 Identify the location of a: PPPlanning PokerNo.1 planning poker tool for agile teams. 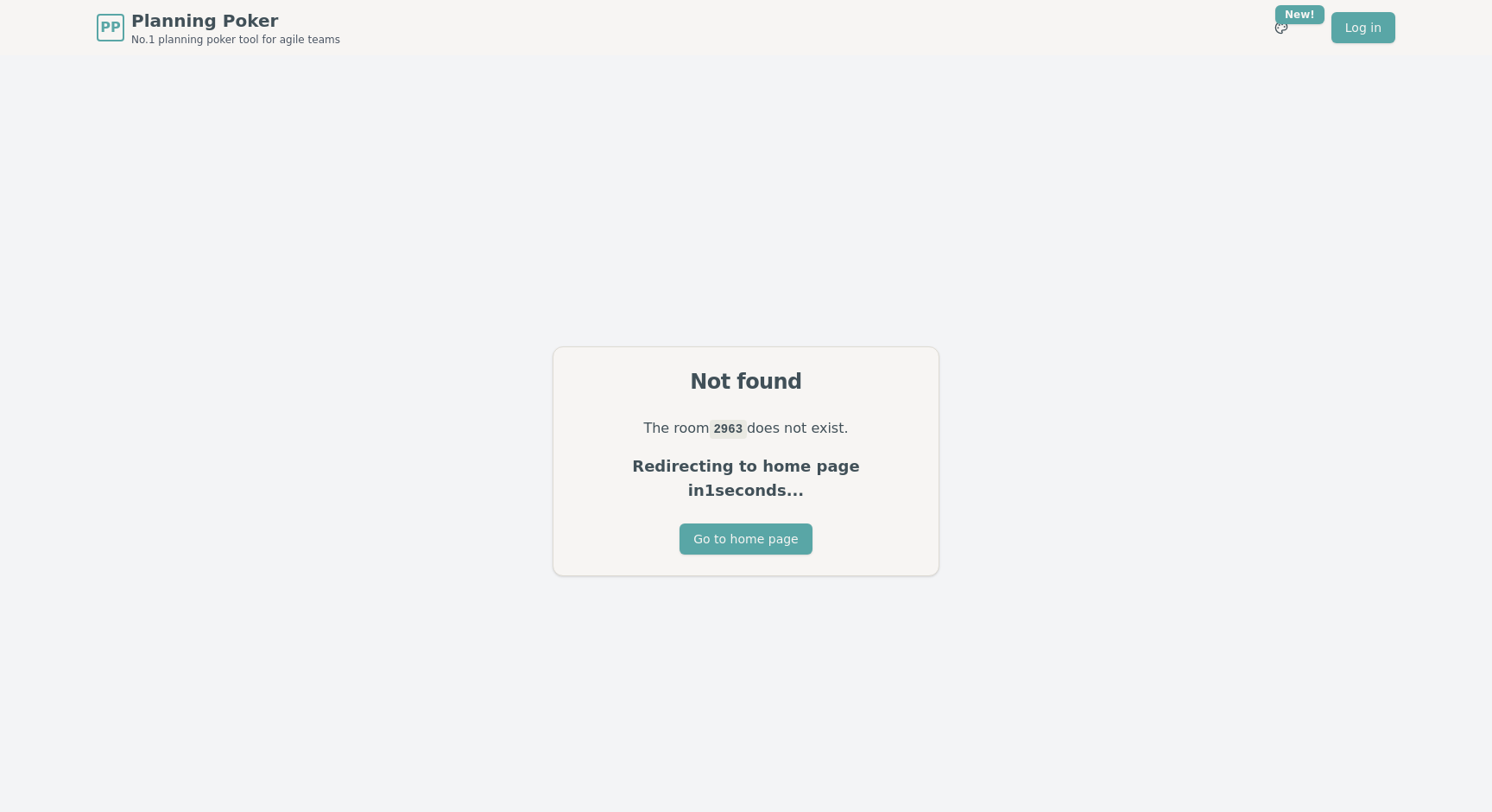
(218, 28).